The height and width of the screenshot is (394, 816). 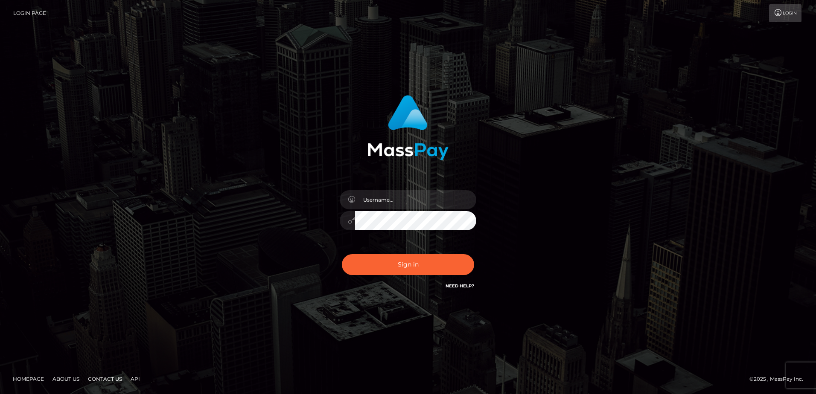 What do you see at coordinates (135, 379) in the screenshot?
I see `a: API` at bounding box center [135, 379].